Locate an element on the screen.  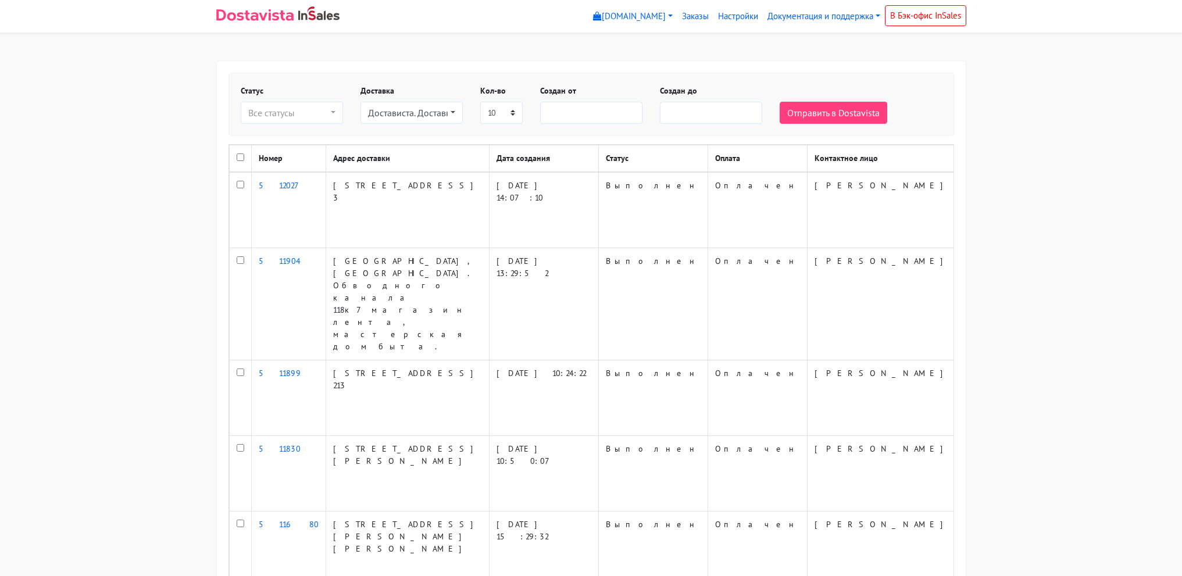
th: Контактное лицо is located at coordinates (883, 159).